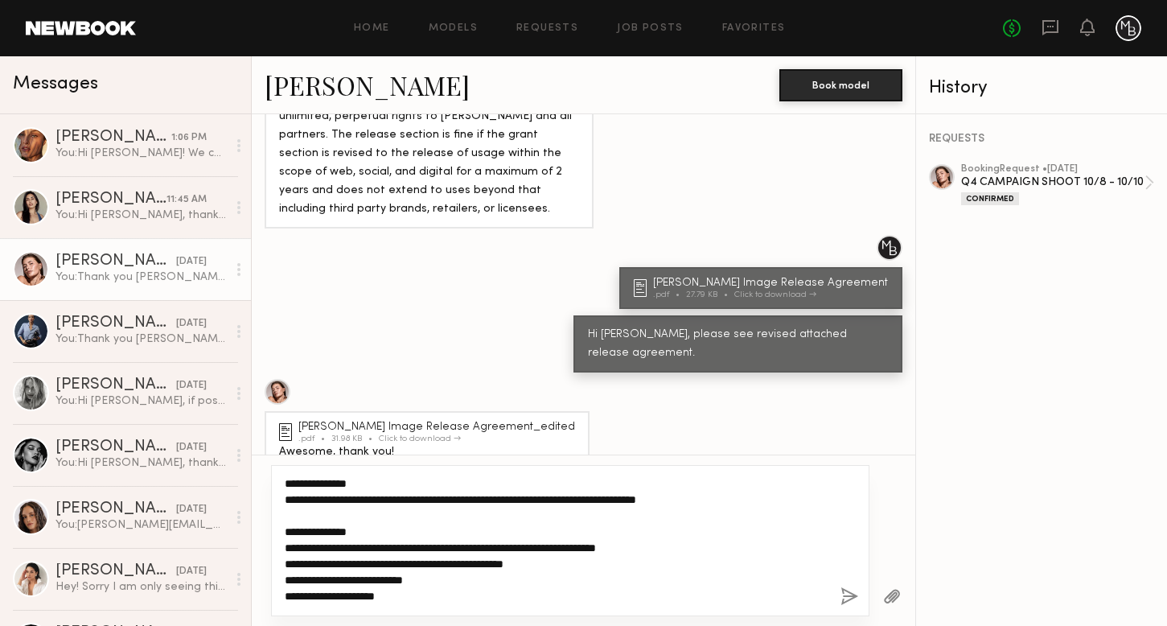 The width and height of the screenshot is (1167, 626). I want to click on div: Hey! Sorry I am only seeing this now. I am definitely interested. Is the shoot a few days?, so click(141, 587).